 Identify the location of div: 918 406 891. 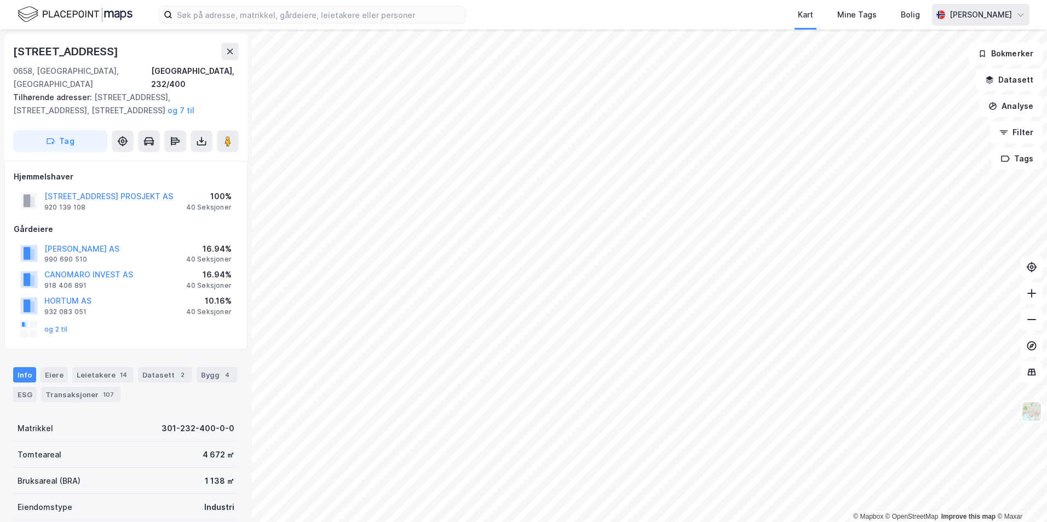
(65, 286).